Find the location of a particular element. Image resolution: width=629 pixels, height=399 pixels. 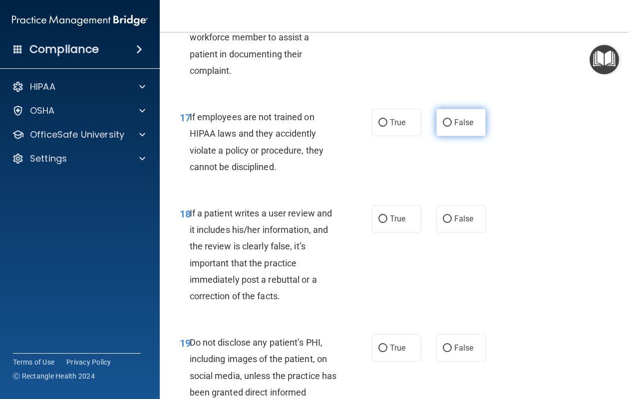

a: Settings is located at coordinates (78, 159).